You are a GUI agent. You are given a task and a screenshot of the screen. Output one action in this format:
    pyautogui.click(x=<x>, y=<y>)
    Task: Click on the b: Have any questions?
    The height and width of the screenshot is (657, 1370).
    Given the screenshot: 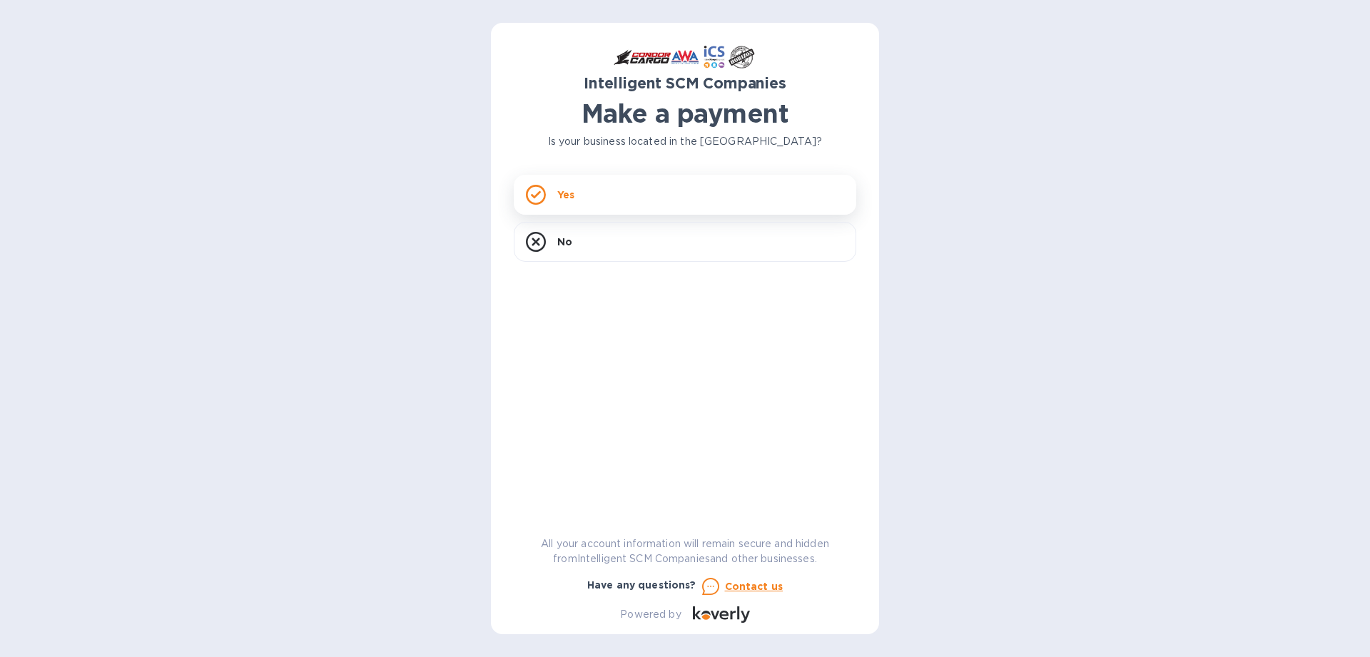 What is the action you would take?
    pyautogui.click(x=642, y=585)
    